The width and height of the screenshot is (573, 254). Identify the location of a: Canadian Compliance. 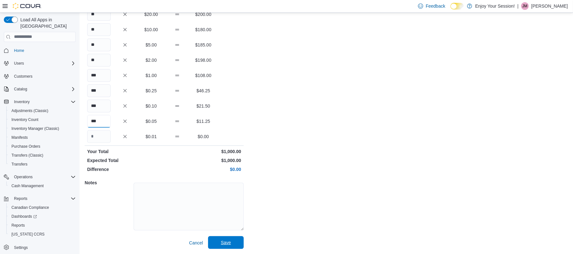
(30, 207).